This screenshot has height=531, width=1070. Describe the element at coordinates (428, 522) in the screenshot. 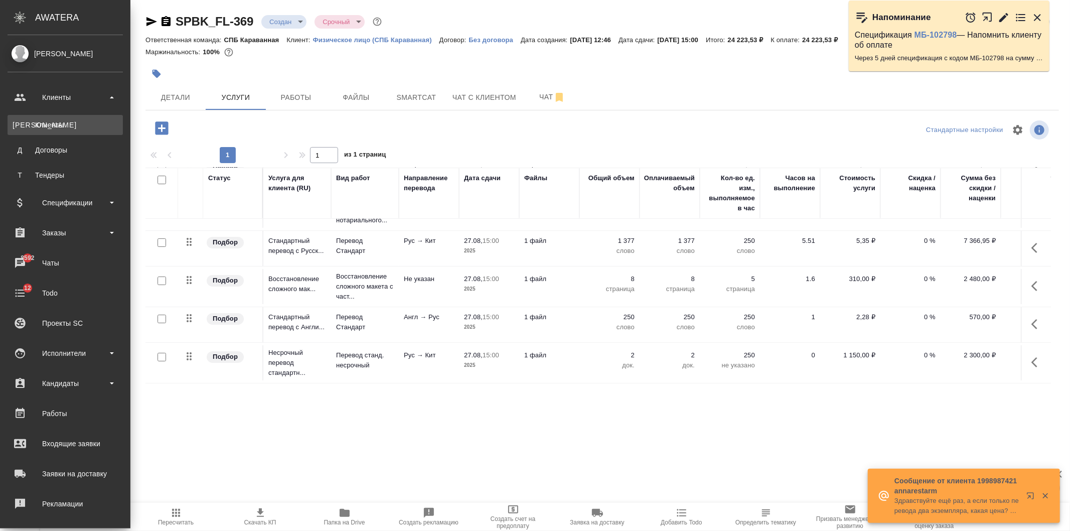

I see `span: Создать рекламацию` at that location.